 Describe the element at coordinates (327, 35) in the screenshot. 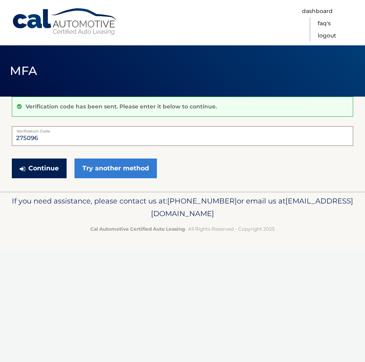

I see `a: Logout` at that location.